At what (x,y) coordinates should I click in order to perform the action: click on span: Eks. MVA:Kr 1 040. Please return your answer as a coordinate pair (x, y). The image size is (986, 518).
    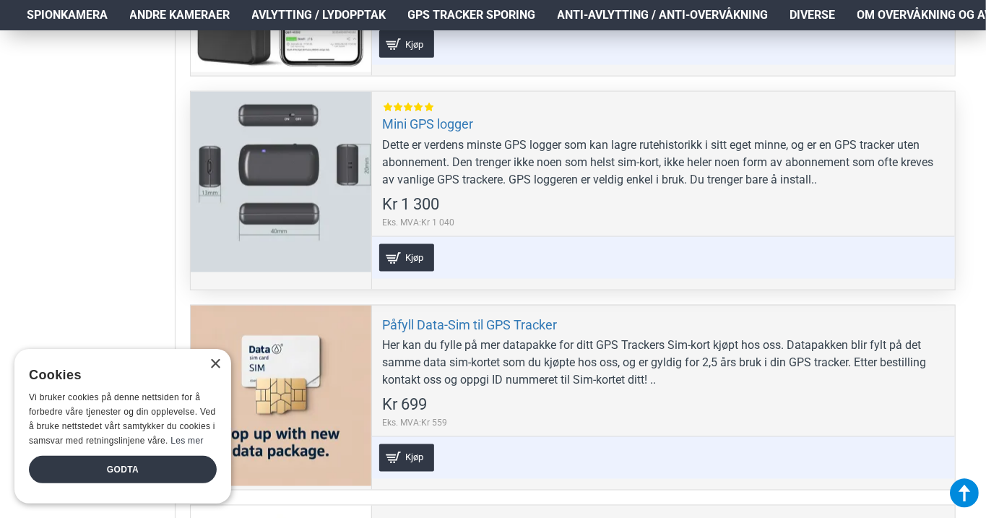
    Looking at the image, I should click on (419, 222).